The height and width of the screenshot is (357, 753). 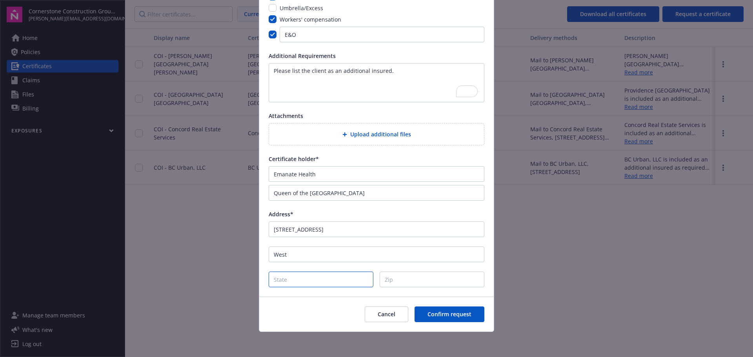 What do you see at coordinates (301, 8) in the screenshot?
I see `span: Umbrella/Excess` at bounding box center [301, 8].